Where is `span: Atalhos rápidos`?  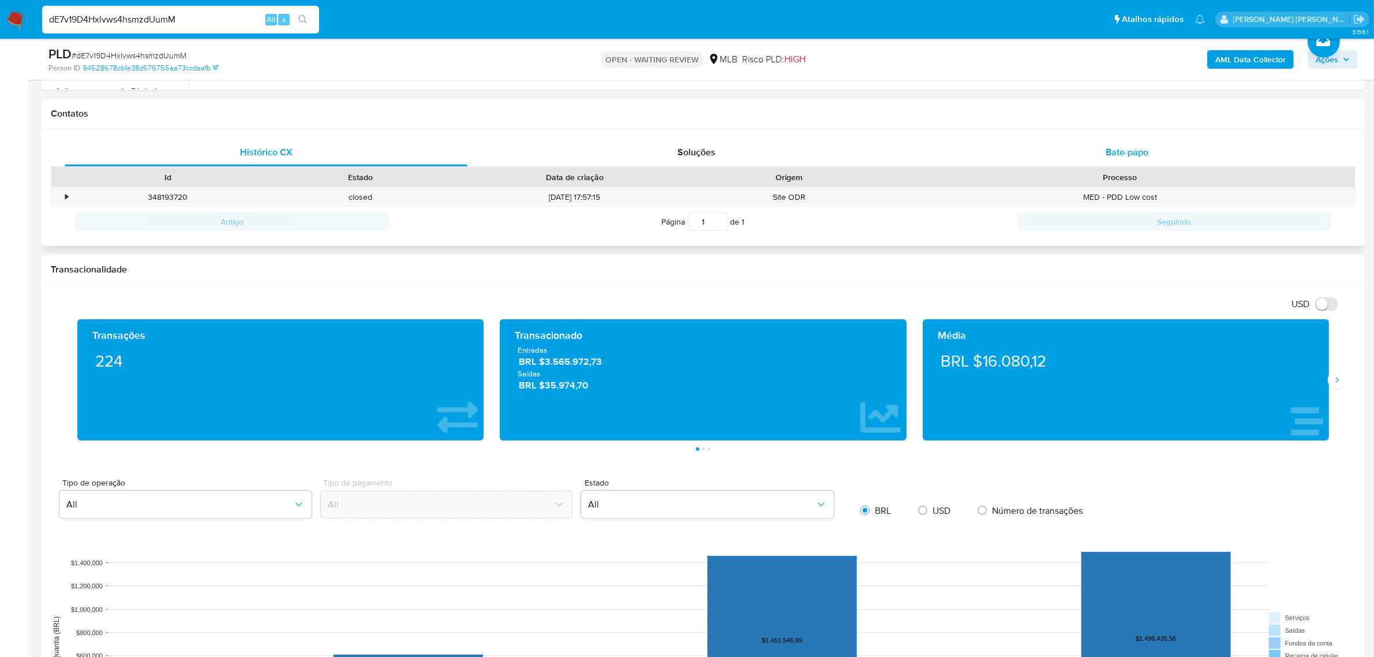
span: Atalhos rápidos is located at coordinates (1153, 19).